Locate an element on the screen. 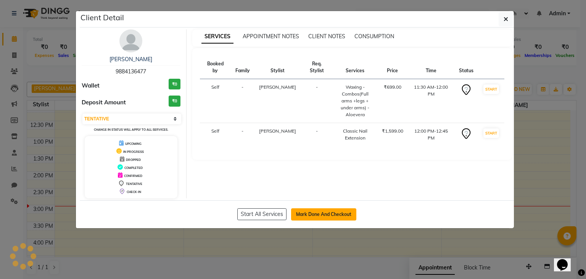  span: CLIENT NOTES is located at coordinates (327, 36).